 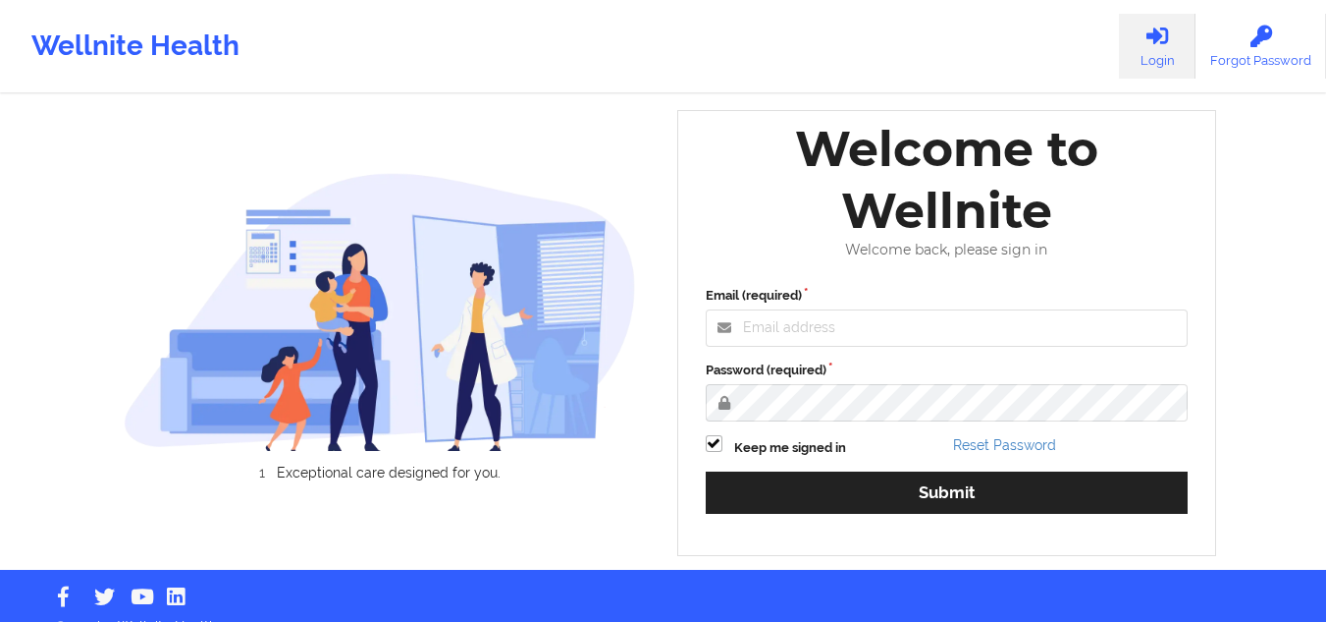 I want to click on div: Welcome back, please sign in, so click(x=947, y=249).